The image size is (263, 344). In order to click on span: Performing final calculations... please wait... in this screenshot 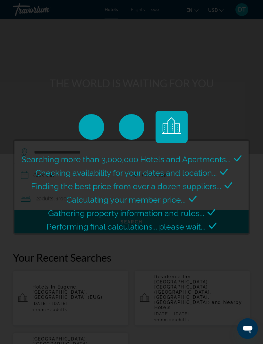, I will do `click(126, 227)`.